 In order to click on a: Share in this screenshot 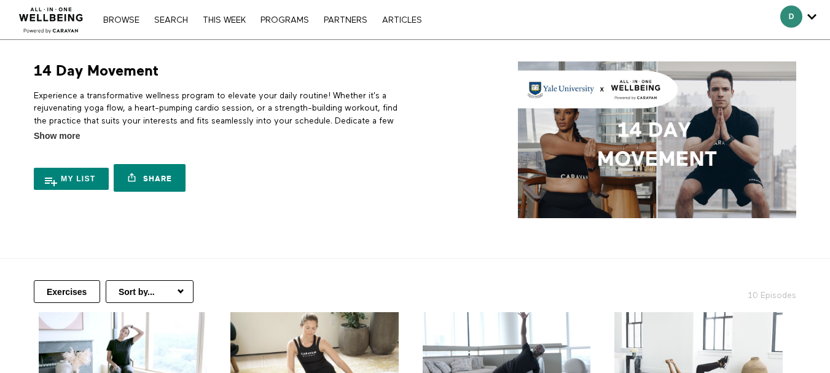, I will do `click(149, 178)`.